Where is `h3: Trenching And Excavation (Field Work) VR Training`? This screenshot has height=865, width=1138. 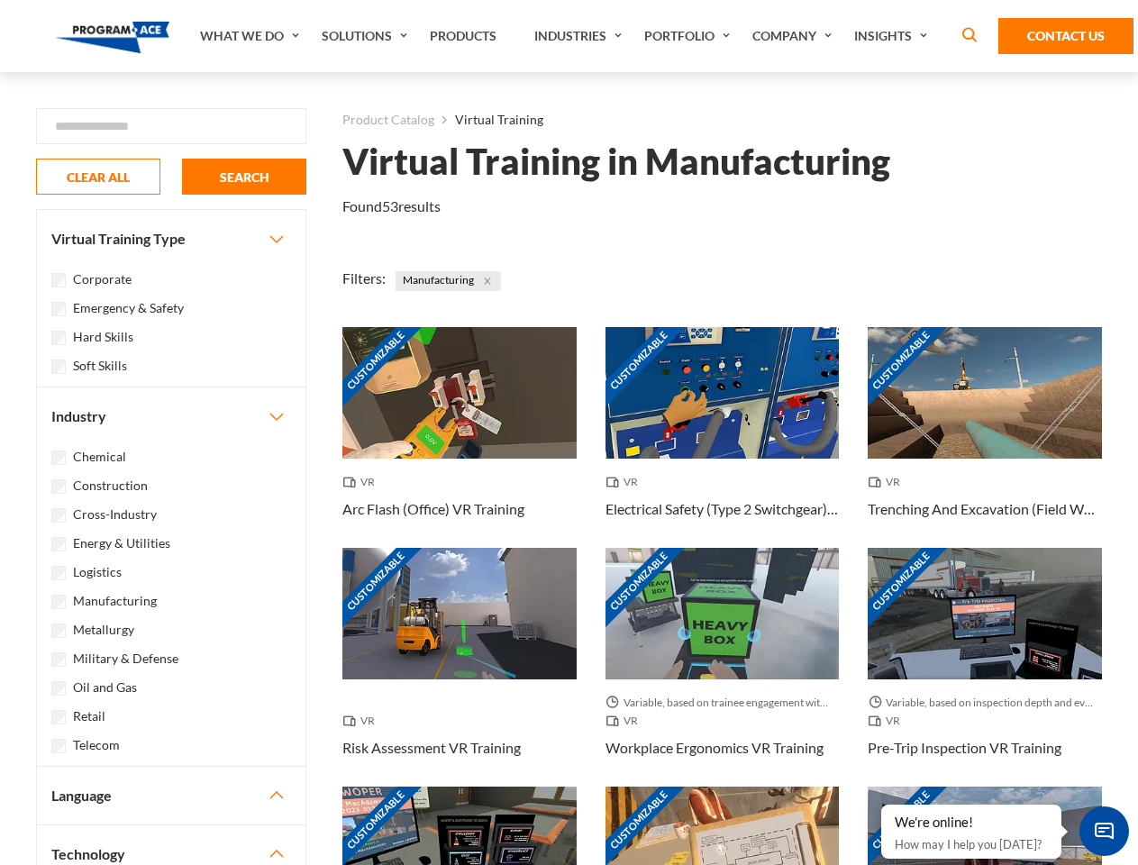
h3: Trenching And Excavation (Field Work) VR Training is located at coordinates (985, 509).